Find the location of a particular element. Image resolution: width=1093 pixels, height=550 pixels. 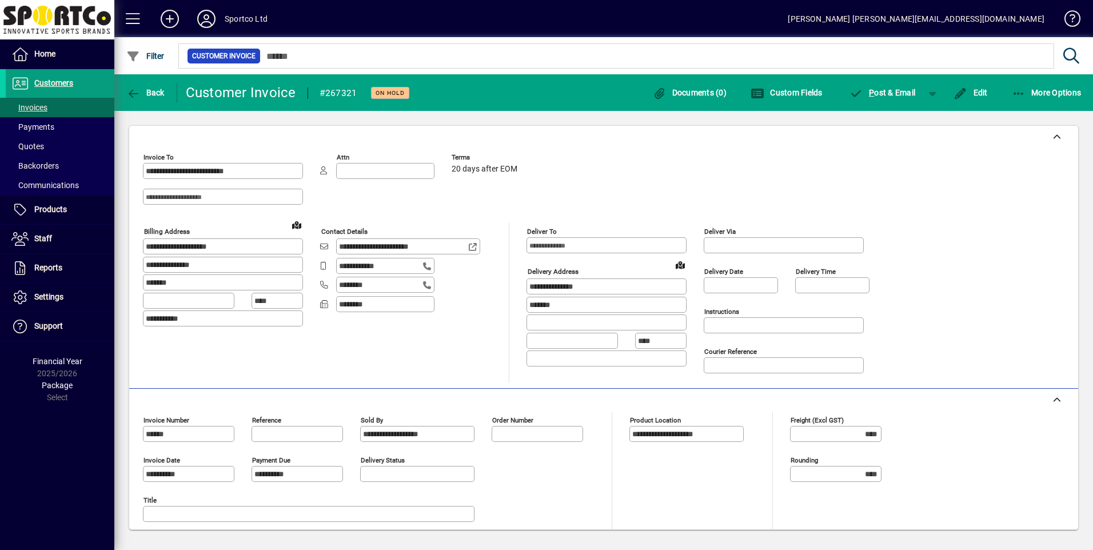

span: Payments is located at coordinates (33, 127).